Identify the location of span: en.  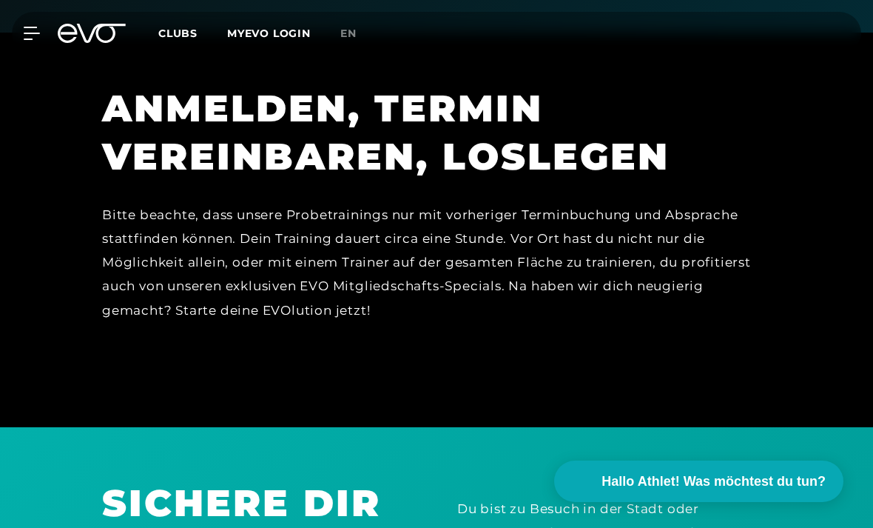
(349, 33).